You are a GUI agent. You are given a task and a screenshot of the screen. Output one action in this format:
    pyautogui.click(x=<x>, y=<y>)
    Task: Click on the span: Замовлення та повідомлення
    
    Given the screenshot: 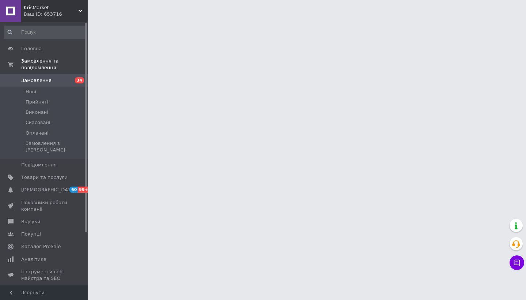 What is the action you would take?
    pyautogui.click(x=54, y=64)
    